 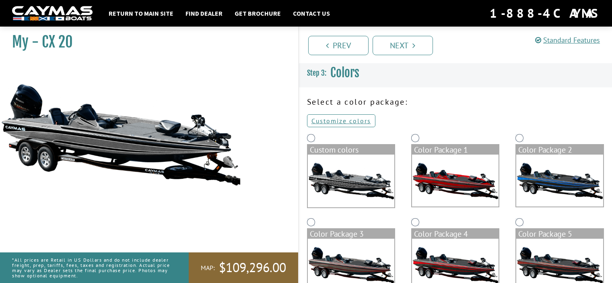 I want to click on p: *All prices are Retail in US Dollars and do not include dealer freight, prep, tariffs, fees, taxe..., so click(x=91, y=268).